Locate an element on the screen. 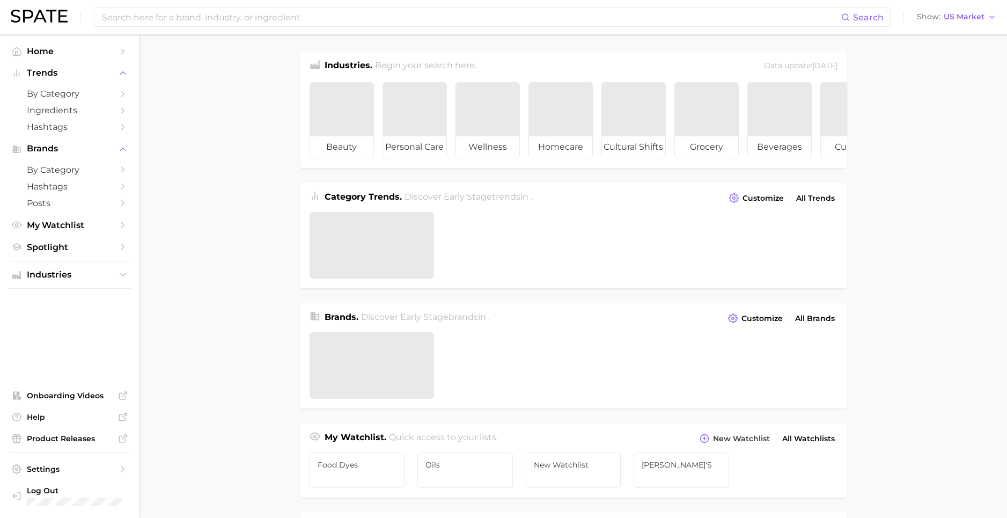  span: Onboarding Videos is located at coordinates (70, 395).